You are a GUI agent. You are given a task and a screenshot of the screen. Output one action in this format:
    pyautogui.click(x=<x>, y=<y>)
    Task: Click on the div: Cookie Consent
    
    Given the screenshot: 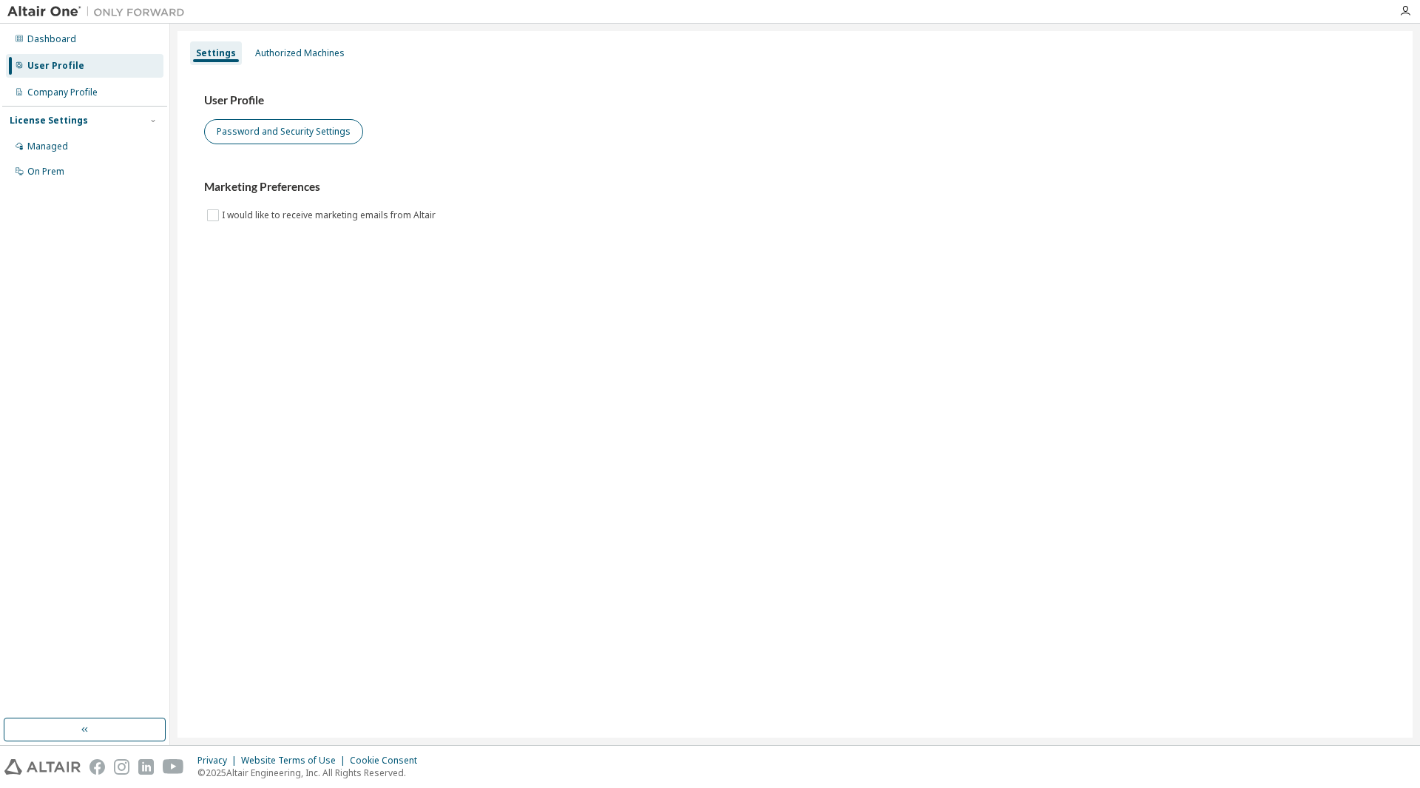 What is the action you would take?
    pyautogui.click(x=388, y=760)
    